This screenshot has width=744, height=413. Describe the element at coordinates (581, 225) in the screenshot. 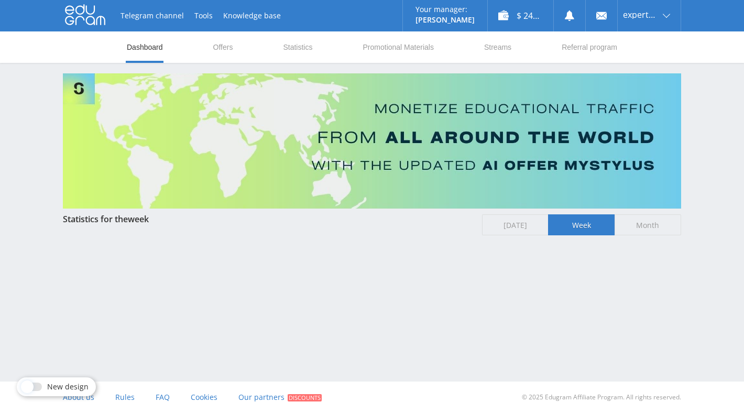

I see `span: Week` at that location.